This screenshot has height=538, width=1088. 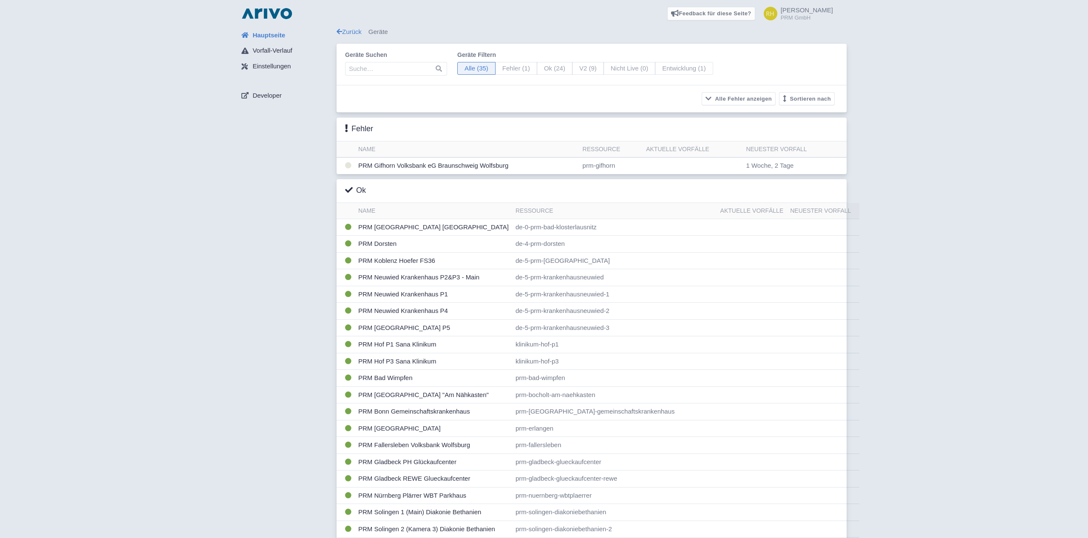 I want to click on a: Developer, so click(x=286, y=96).